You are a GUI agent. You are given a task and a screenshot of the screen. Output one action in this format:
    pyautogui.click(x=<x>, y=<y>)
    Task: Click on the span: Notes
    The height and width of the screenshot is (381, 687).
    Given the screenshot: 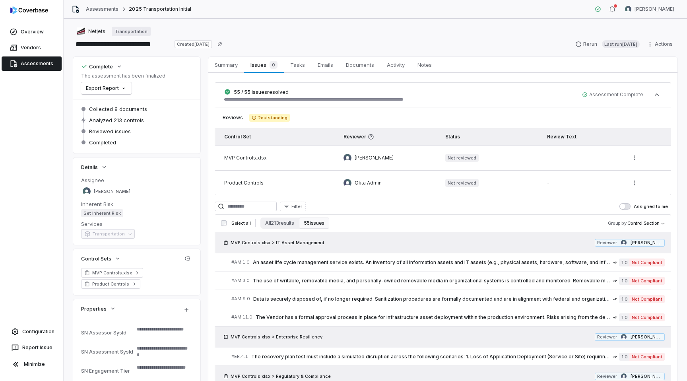 What is the action you would take?
    pyautogui.click(x=425, y=65)
    